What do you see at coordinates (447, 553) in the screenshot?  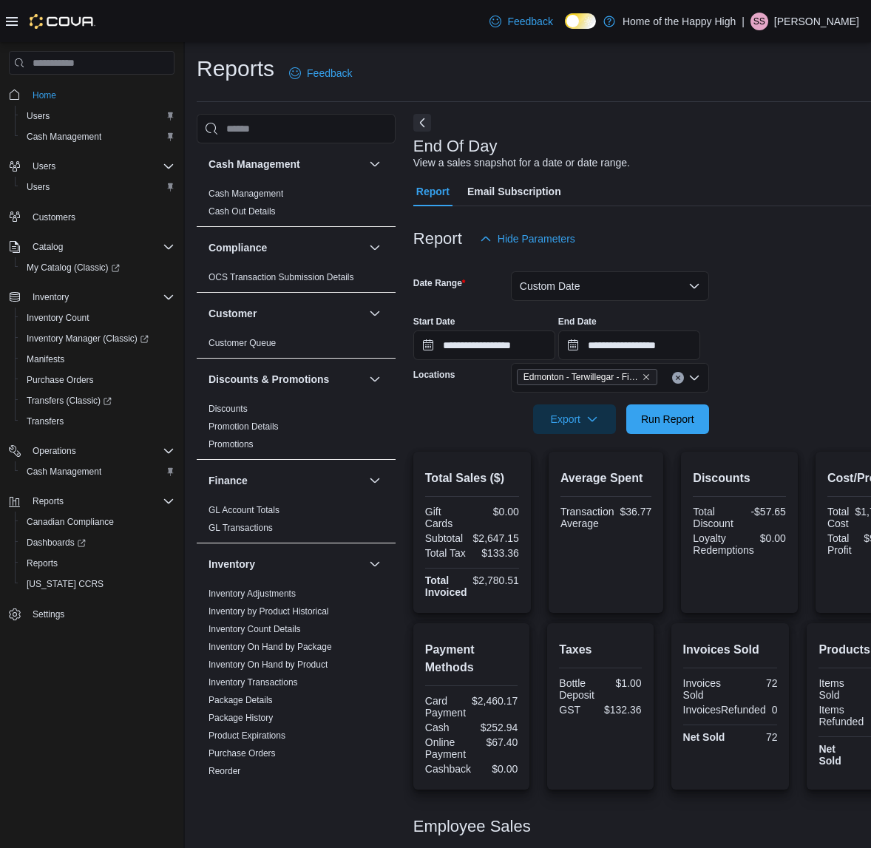 I see `div: Total Tax` at bounding box center [447, 553].